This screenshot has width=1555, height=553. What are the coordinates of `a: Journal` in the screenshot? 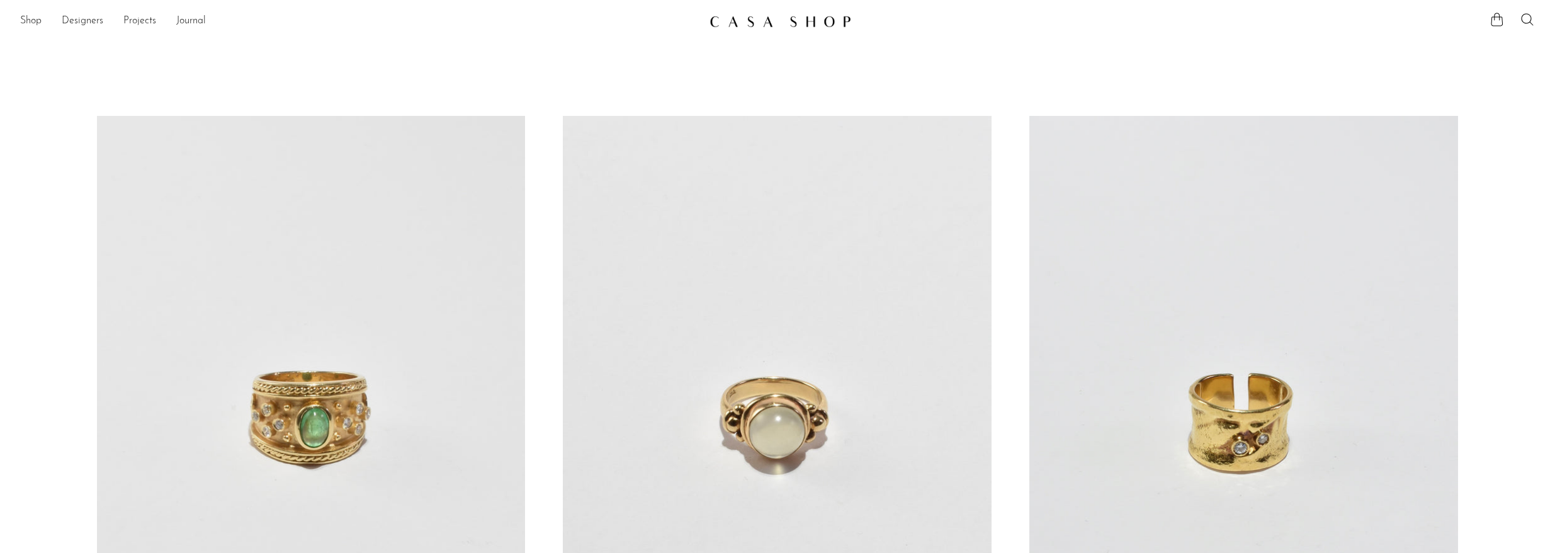 It's located at (191, 21).